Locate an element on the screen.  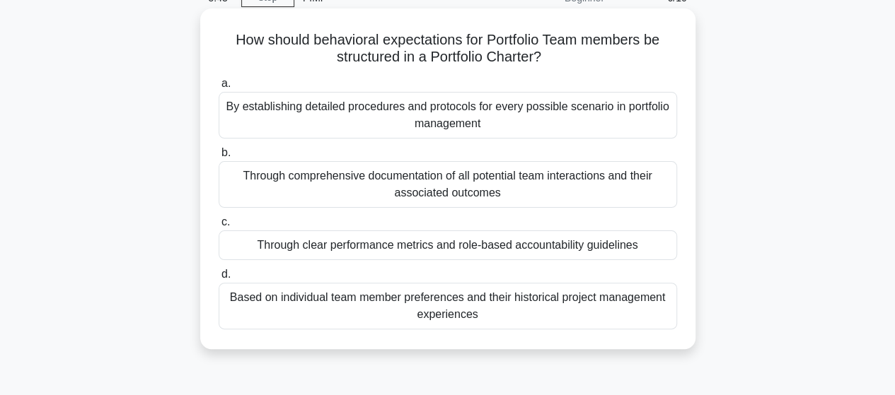
div: Through clear performance metrics and role-based accountability guidelines is located at coordinates (448, 245).